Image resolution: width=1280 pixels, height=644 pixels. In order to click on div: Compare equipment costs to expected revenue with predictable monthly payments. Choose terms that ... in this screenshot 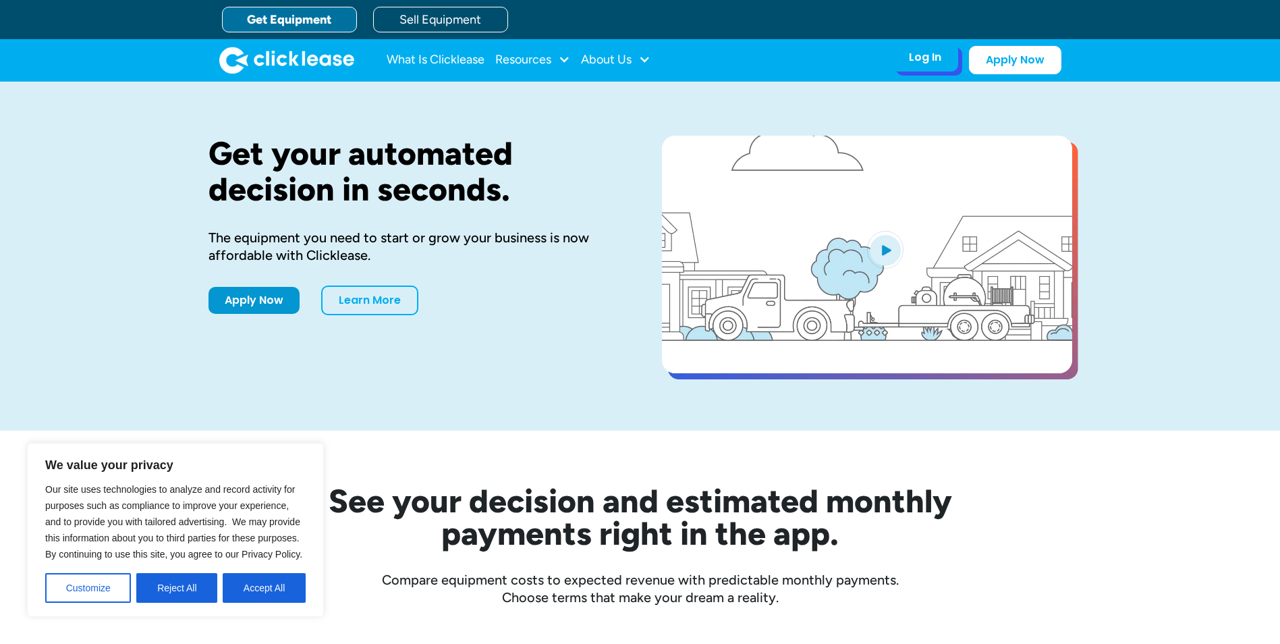, I will do `click(640, 588)`.